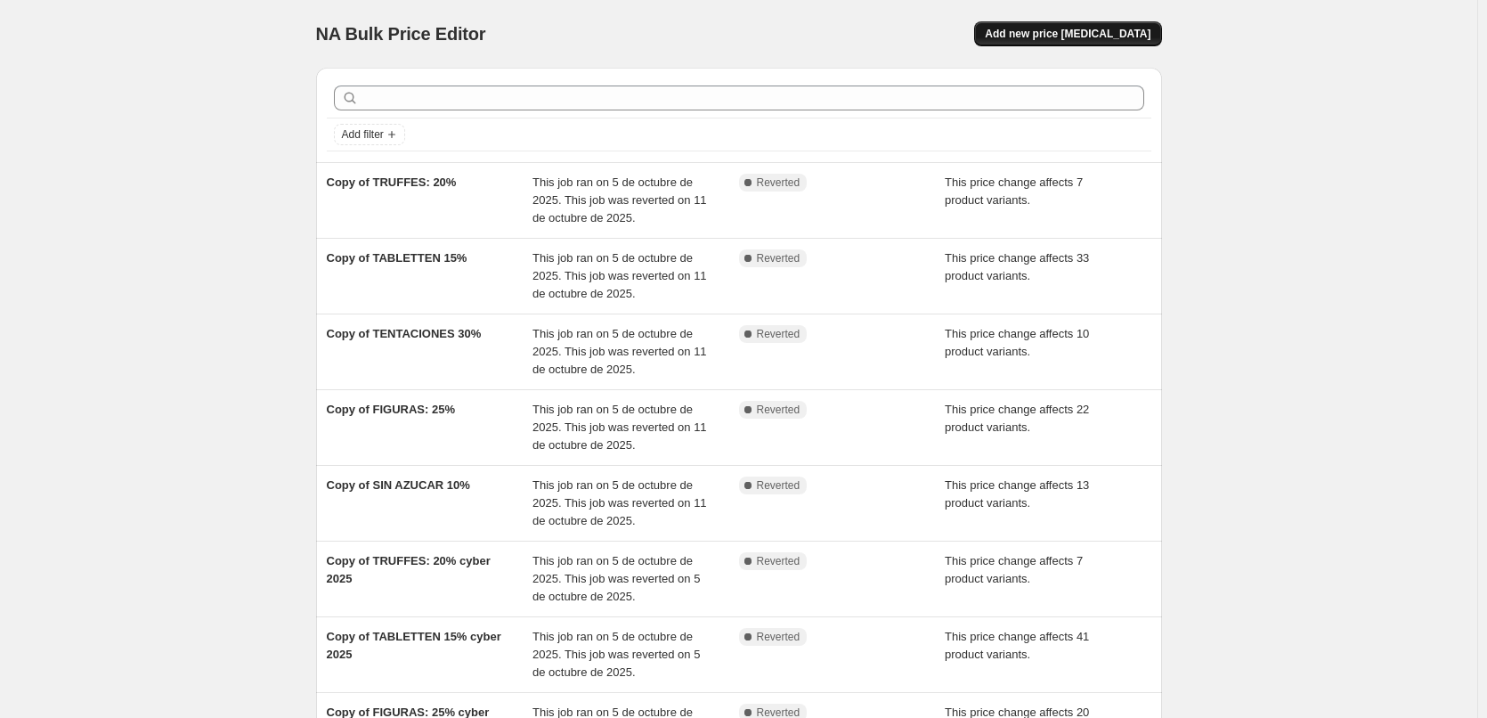 This screenshot has height=718, width=1487. Describe the element at coordinates (1017, 645) in the screenshot. I see `span: This price change affects 41 product variants.` at that location.